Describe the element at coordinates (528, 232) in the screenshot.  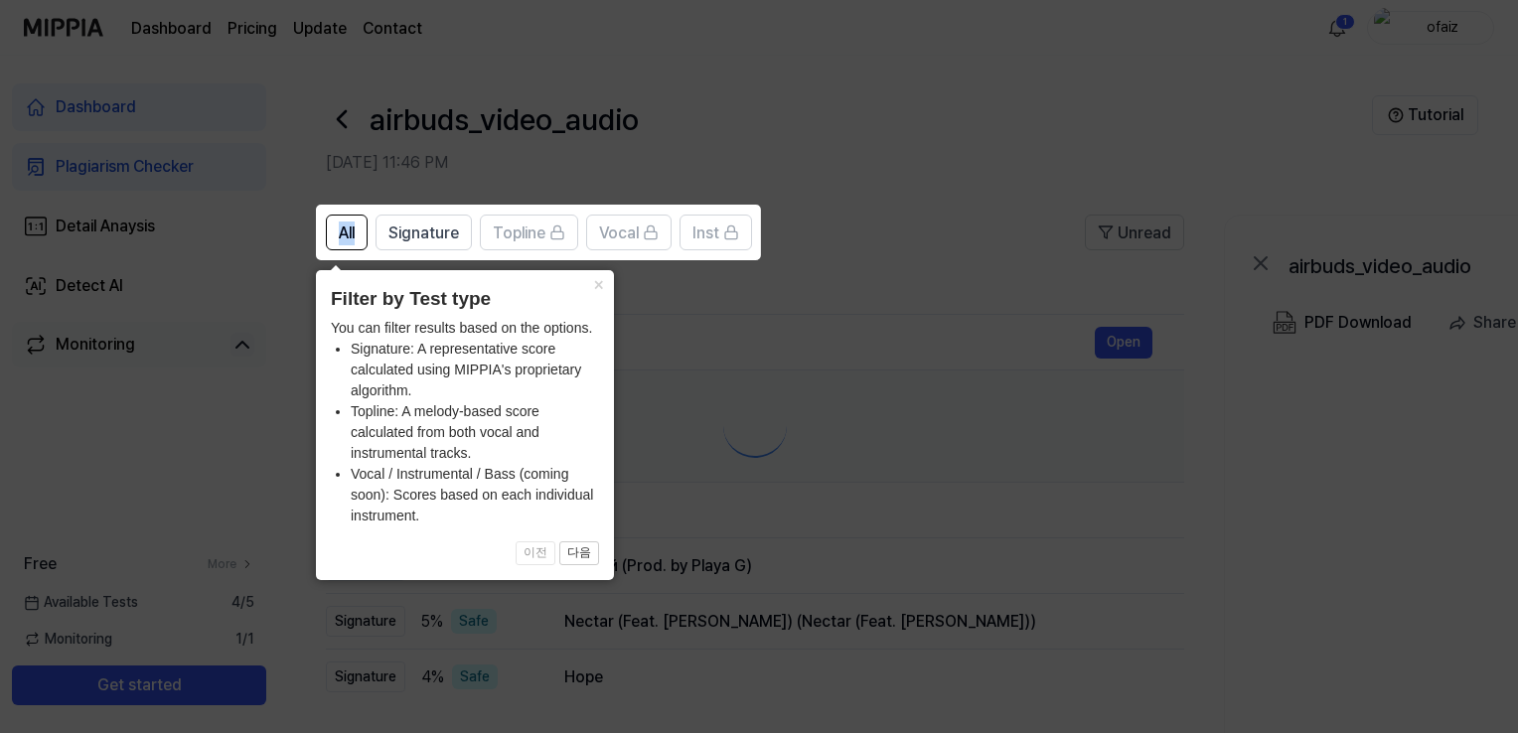
I see `button: Topline` at that location.